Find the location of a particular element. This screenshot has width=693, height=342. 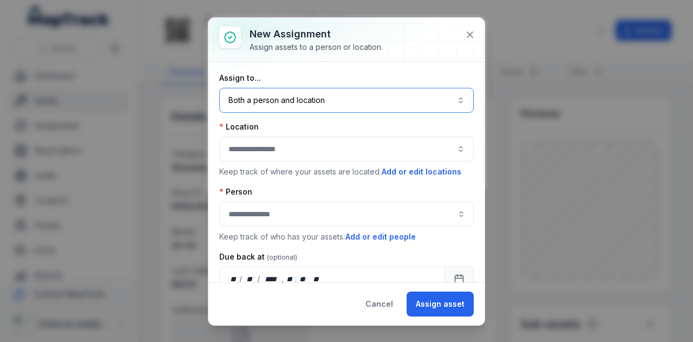

div: minute, is located at coordinates (303, 279).